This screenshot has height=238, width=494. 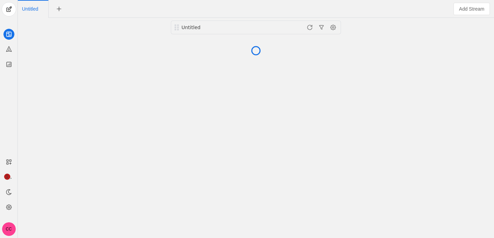 What do you see at coordinates (9, 230) in the screenshot?
I see `div: CC` at bounding box center [9, 230].